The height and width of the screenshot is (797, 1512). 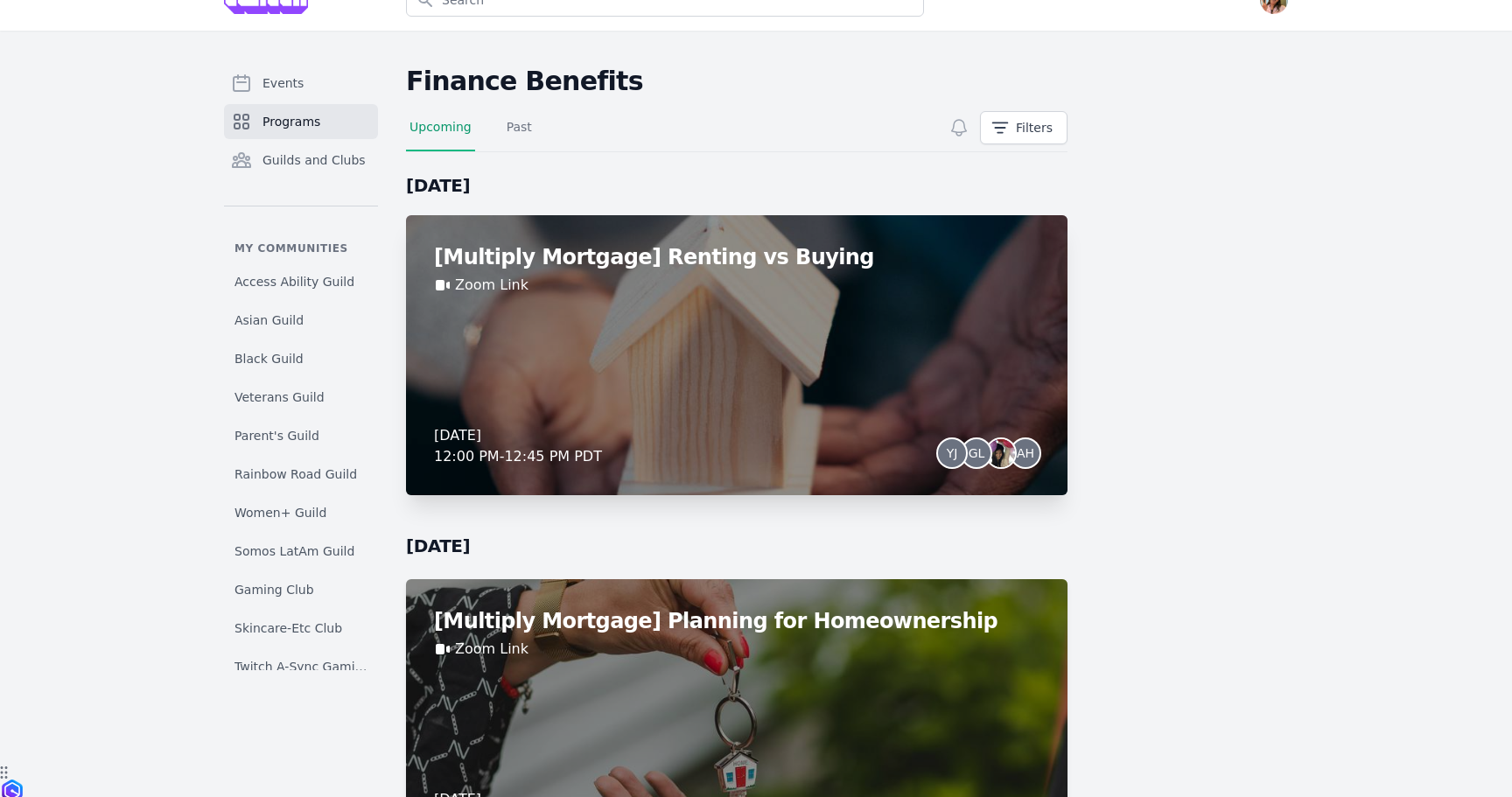 I want to click on span: Women+ Guild, so click(x=280, y=513).